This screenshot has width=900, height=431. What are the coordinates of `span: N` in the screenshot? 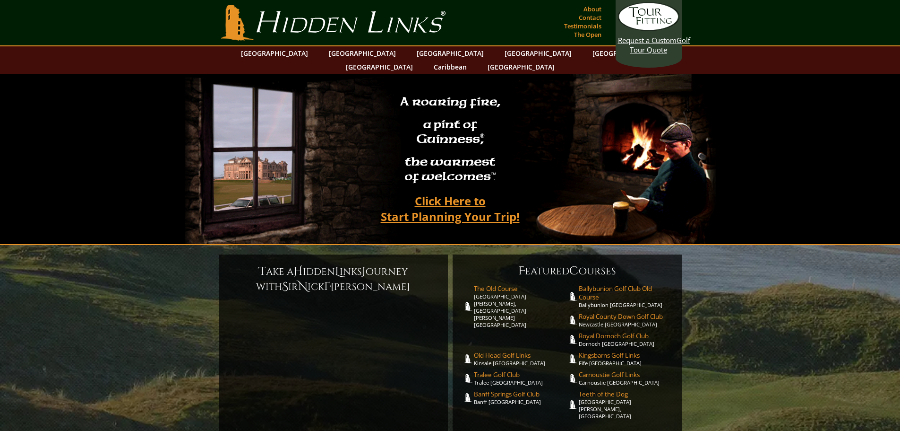 It's located at (303, 286).